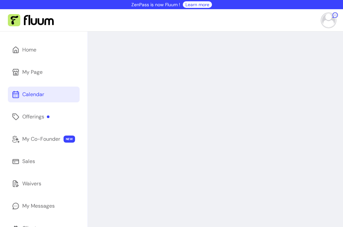 This screenshot has width=343, height=227. What do you see at coordinates (197, 5) in the screenshot?
I see `a: Learn more` at bounding box center [197, 5].